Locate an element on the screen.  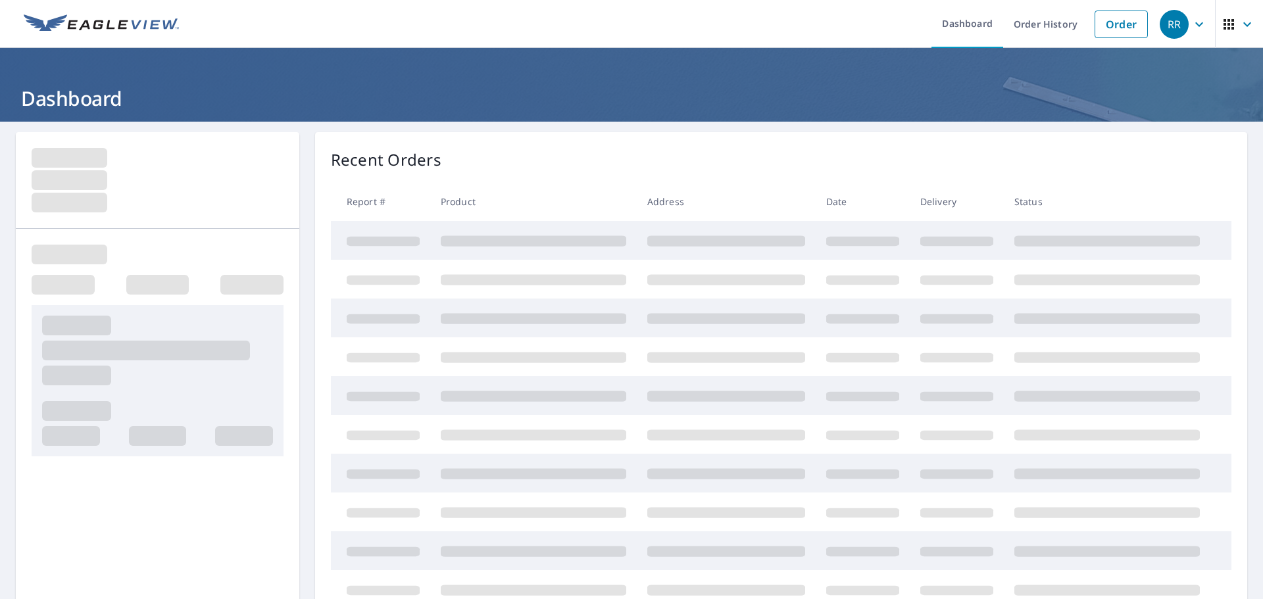
th: Address is located at coordinates (726, 201).